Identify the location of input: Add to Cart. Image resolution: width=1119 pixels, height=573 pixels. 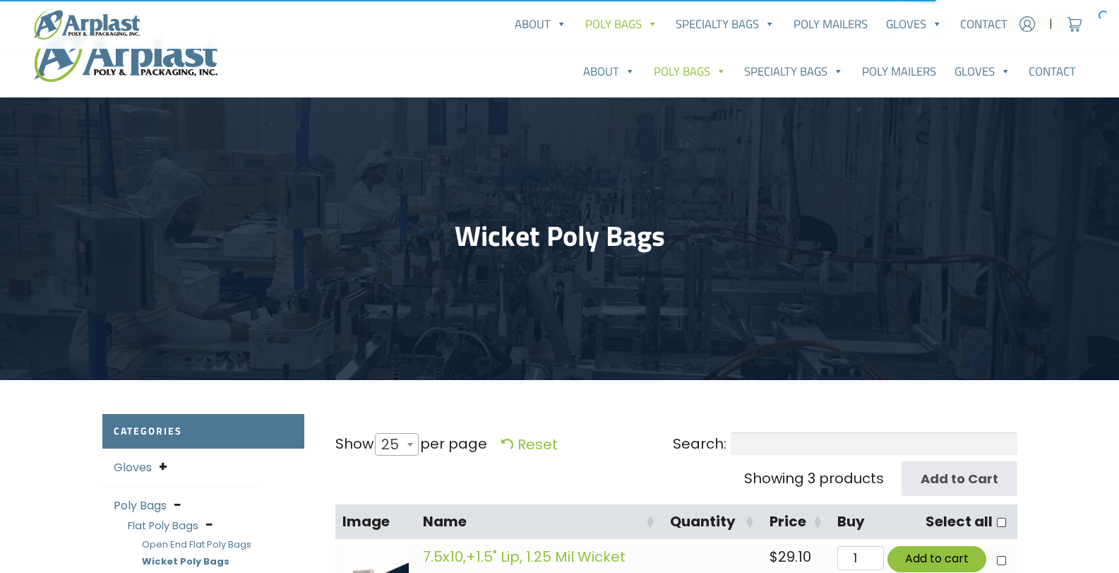
(960, 478).